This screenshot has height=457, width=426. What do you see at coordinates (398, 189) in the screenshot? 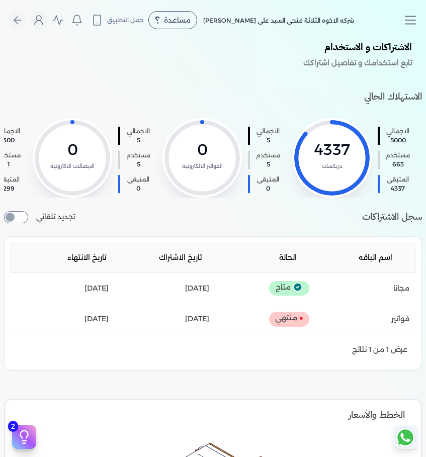
I see `span: 4337` at bounding box center [398, 189].